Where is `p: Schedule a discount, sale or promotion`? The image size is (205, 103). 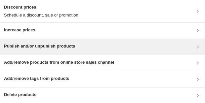 p: Schedule a discount, sale or promotion is located at coordinates (41, 15).